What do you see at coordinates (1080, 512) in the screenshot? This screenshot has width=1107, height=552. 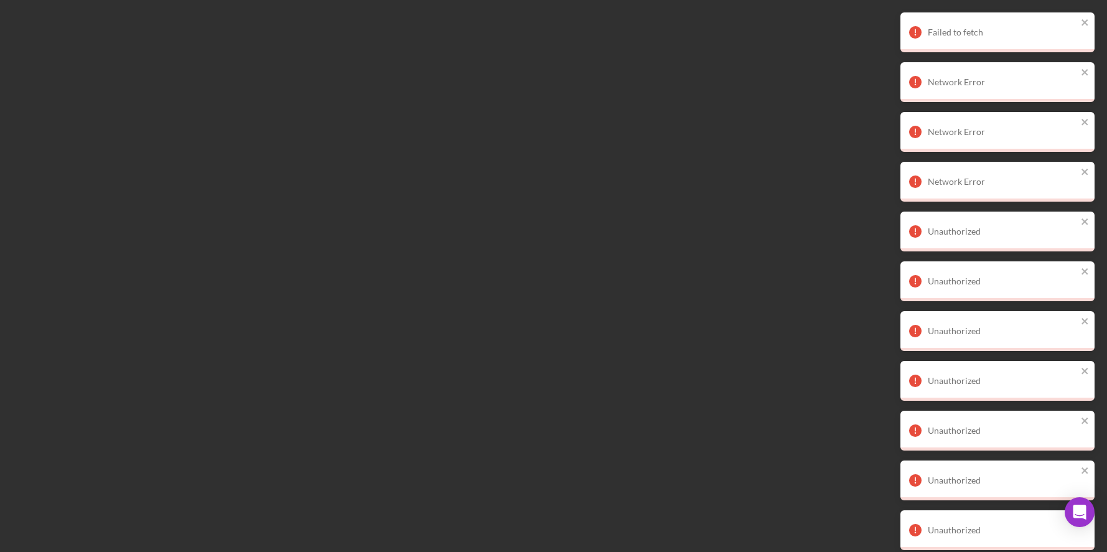 I see `div: Open Intercom Messenger` at bounding box center [1080, 512].